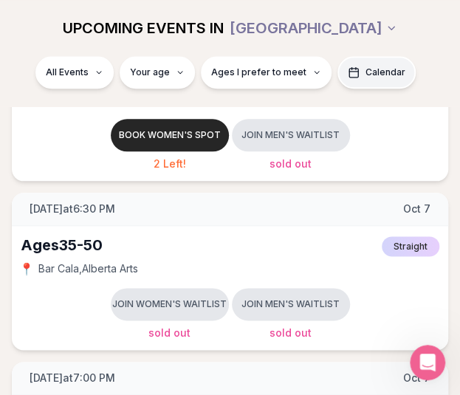 This screenshot has width=460, height=395. I want to click on button: Your age, so click(157, 72).